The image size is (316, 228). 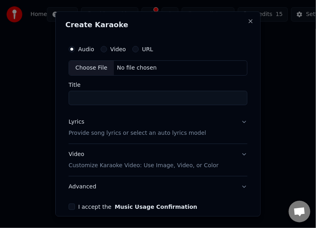 What do you see at coordinates (143, 166) in the screenshot?
I see `p: Customize Karaoke Video: Use Image, Video, or Color` at bounding box center [143, 166].